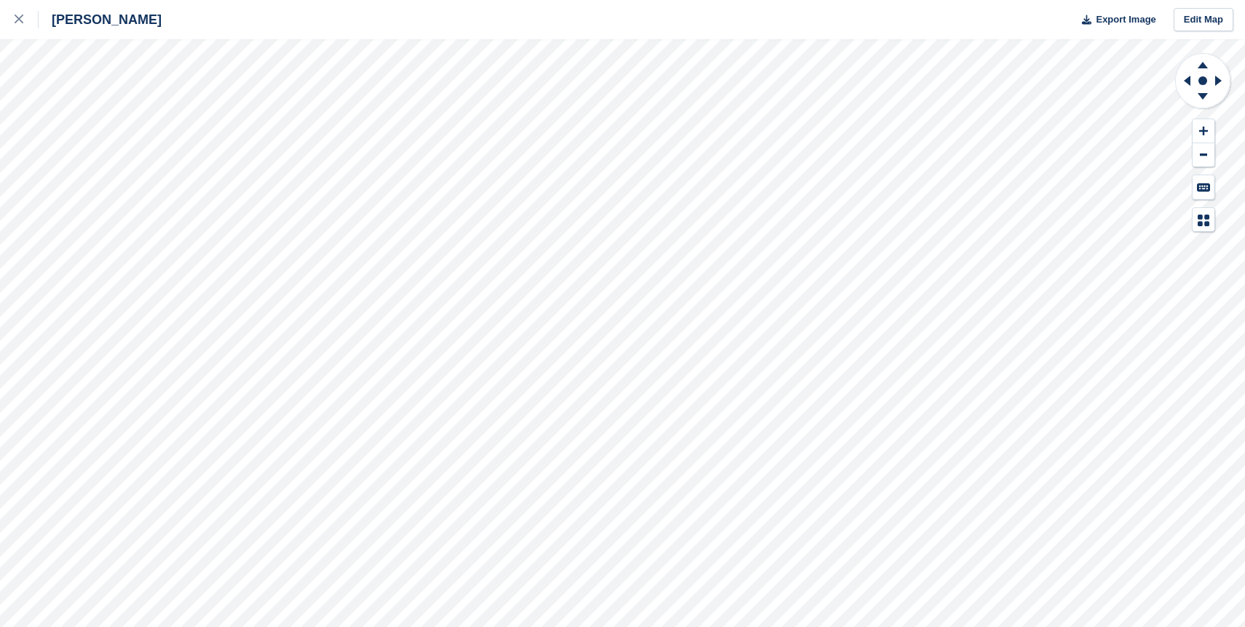 This screenshot has width=1245, height=627. I want to click on span: Export Image, so click(1125, 20).